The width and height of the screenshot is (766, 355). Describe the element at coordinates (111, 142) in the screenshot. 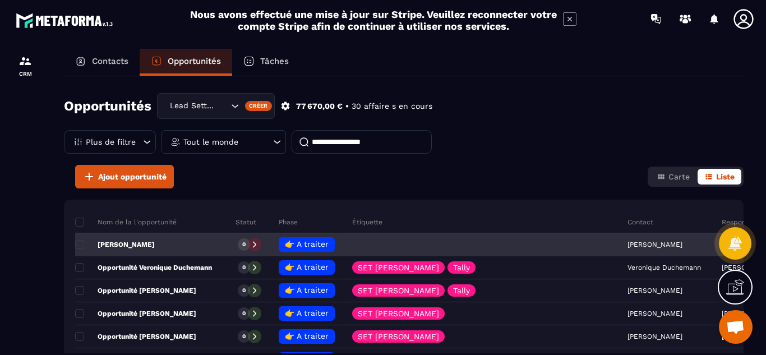

I see `p: Plus de filtre` at that location.